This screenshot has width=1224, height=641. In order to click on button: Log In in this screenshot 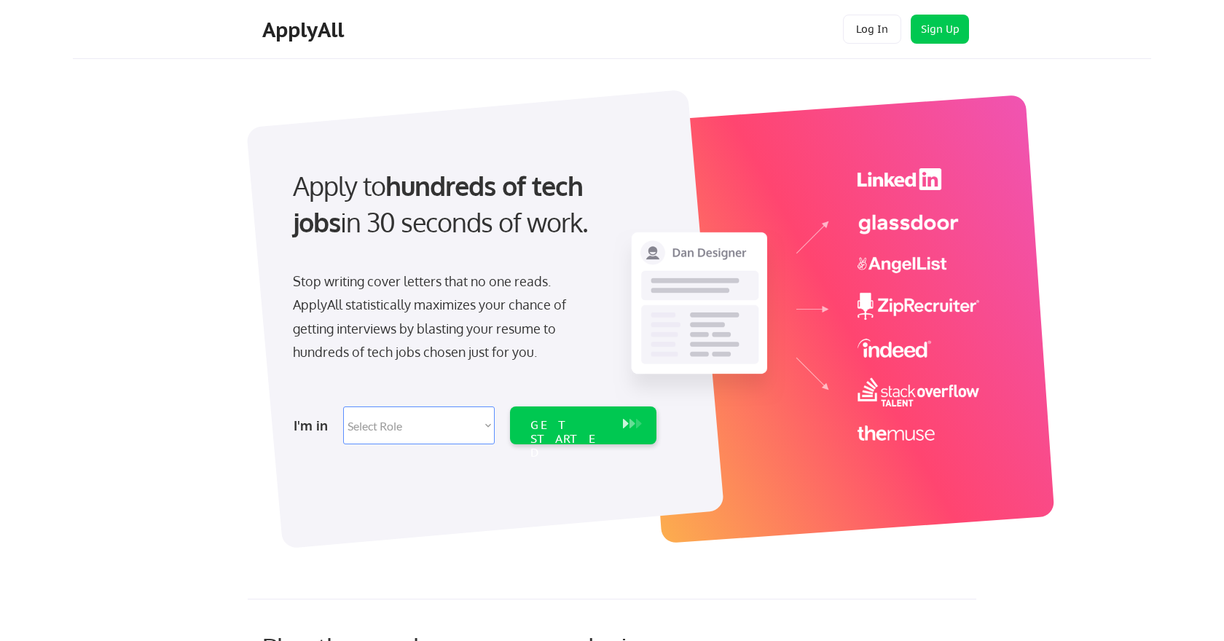, I will do `click(872, 29)`.